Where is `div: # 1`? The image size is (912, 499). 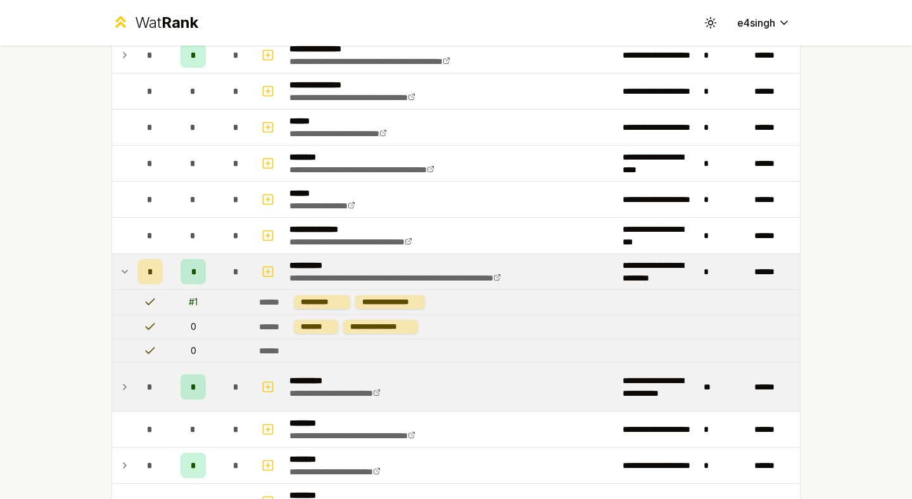 div: # 1 is located at coordinates (193, 302).